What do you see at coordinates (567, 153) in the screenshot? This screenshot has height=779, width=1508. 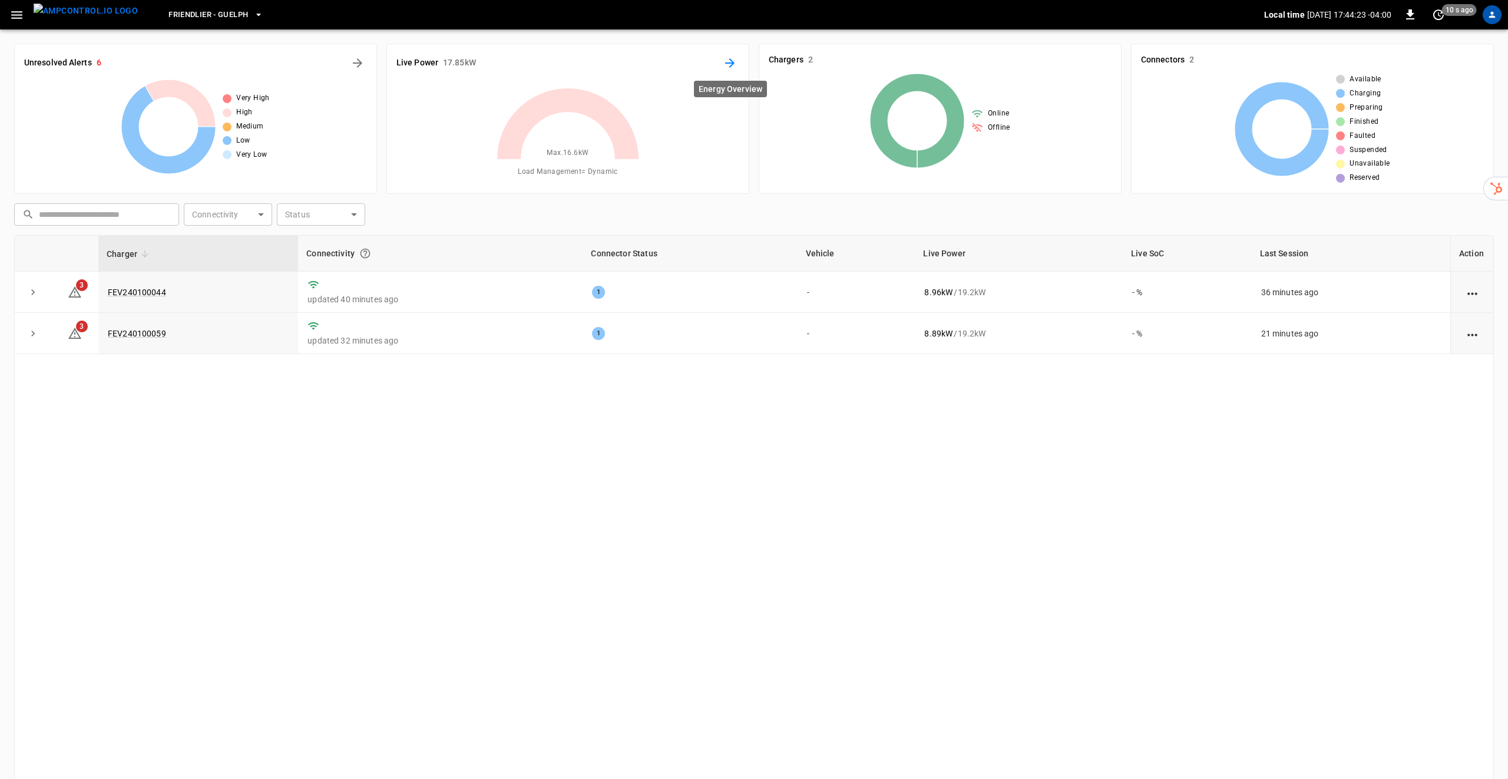 I see `span: Max. 16.6 kW` at bounding box center [567, 153].